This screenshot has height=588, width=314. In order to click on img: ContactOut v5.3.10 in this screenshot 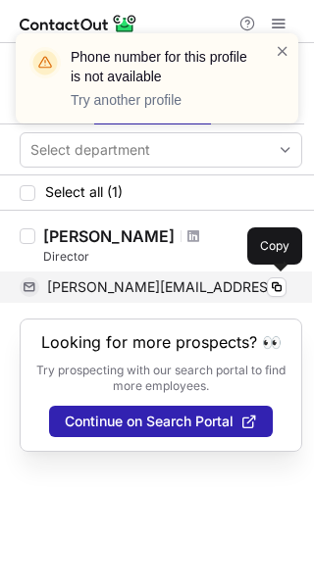, I will do `click(78, 24)`.